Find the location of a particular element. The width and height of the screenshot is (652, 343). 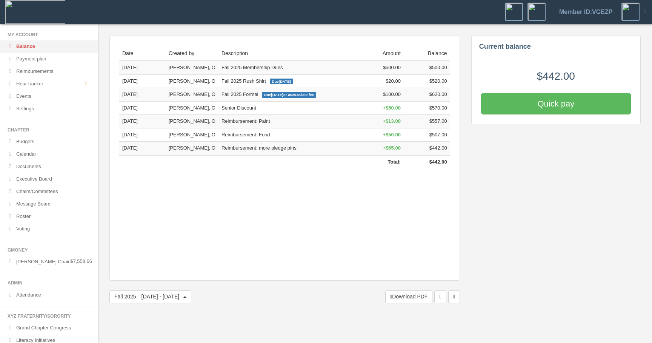

span: Fall 2025 is located at coordinates (147, 296).